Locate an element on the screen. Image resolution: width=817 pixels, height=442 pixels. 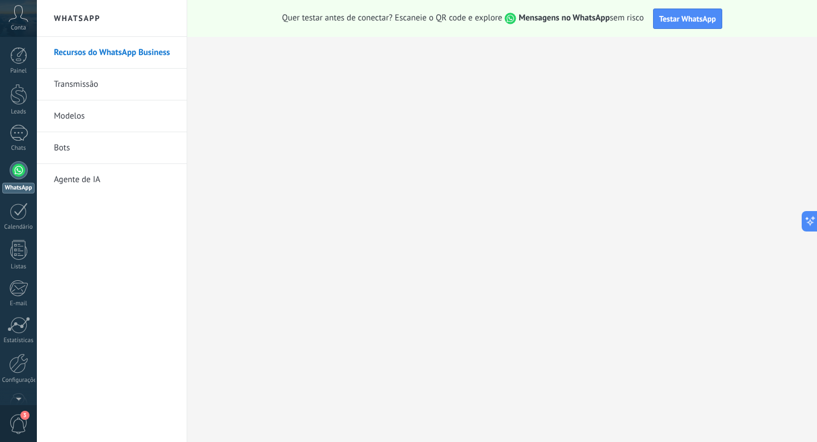
div: Painel is located at coordinates (19, 71).